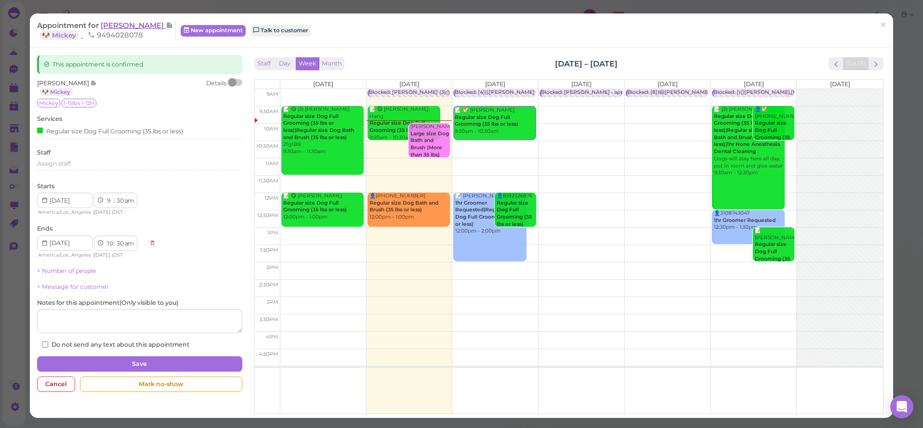 This screenshot has width=923, height=428. I want to click on span: Mickey, so click(49, 103).